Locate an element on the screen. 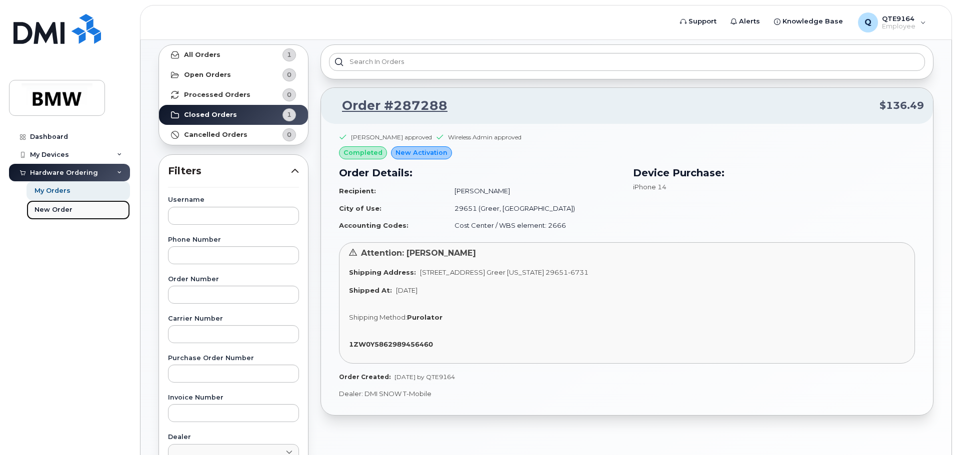 The height and width of the screenshot is (455, 957). a: 1ZW0Y5862989456460 is located at coordinates (393, 344).